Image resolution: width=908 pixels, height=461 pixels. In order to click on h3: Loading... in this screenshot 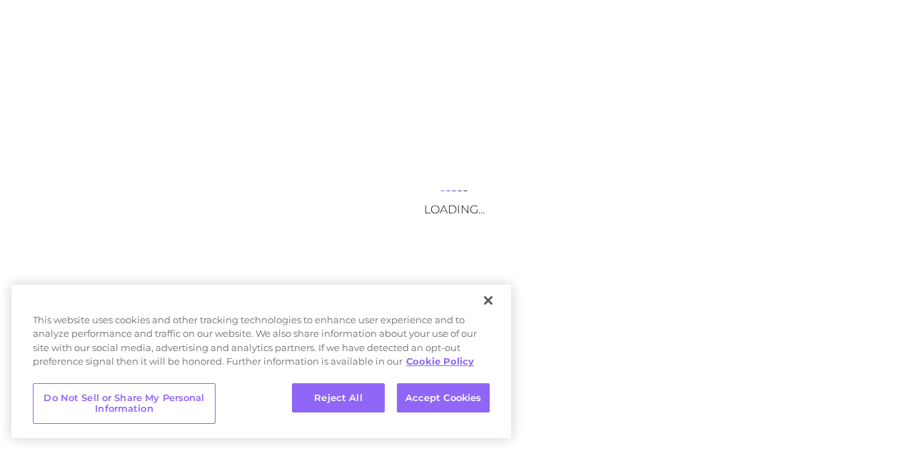, I will do `click(454, 209)`.